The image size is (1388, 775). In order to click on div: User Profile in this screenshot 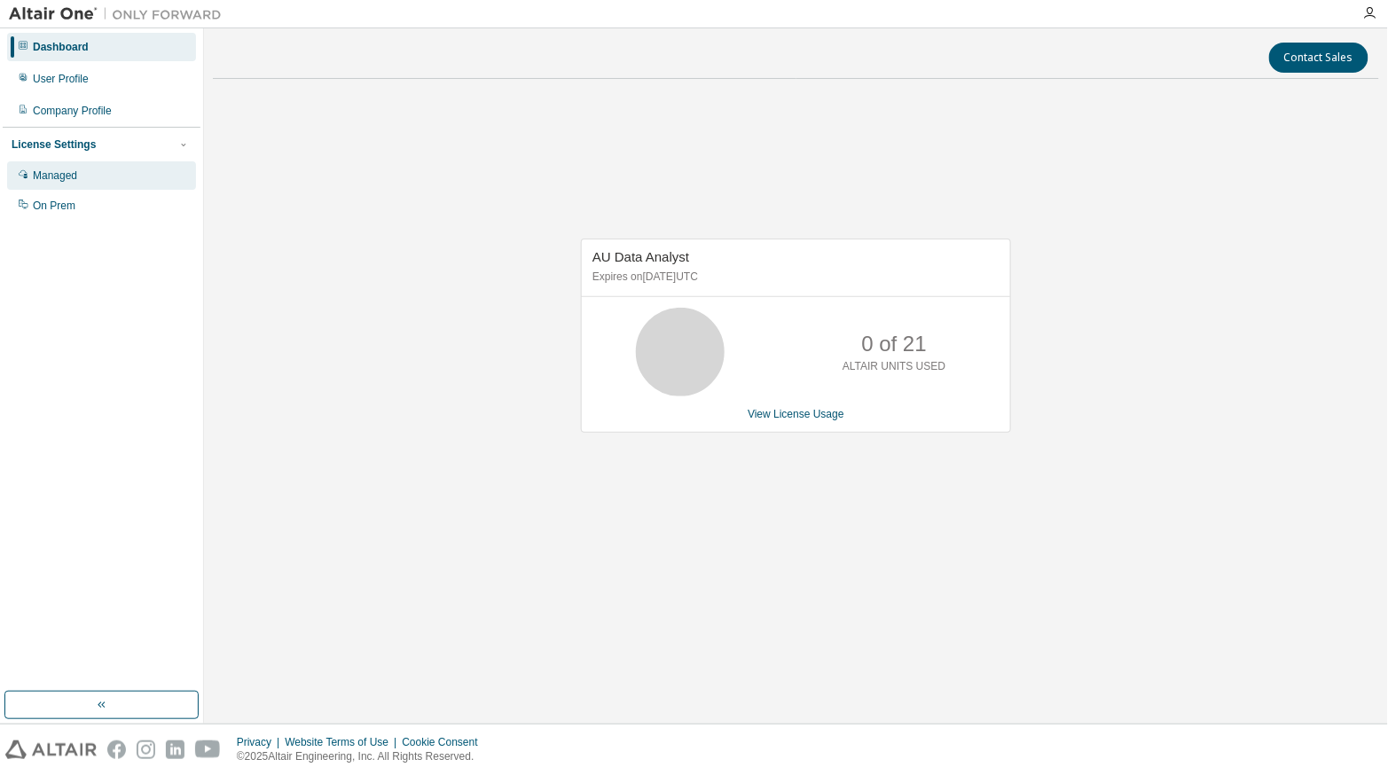, I will do `click(60, 79)`.